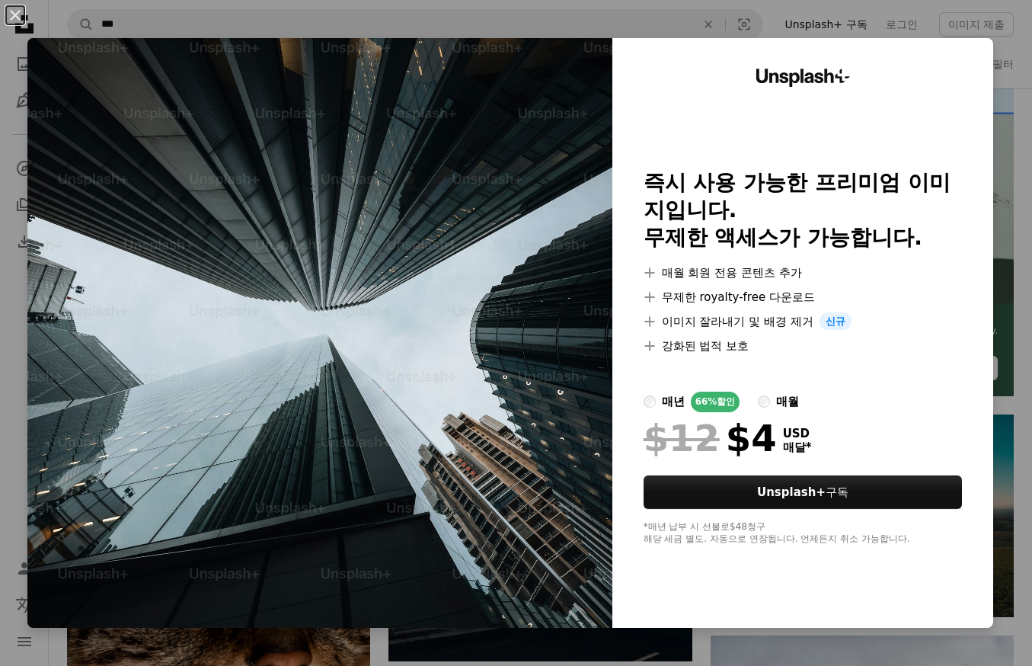  Describe the element at coordinates (803, 533) in the screenshot. I see `div: *매년 납부 시 선불로 $48 청구 해당 세금 별도. 자동으로 연장됩니다. 언제든지 취소 가능합니다.` at that location.